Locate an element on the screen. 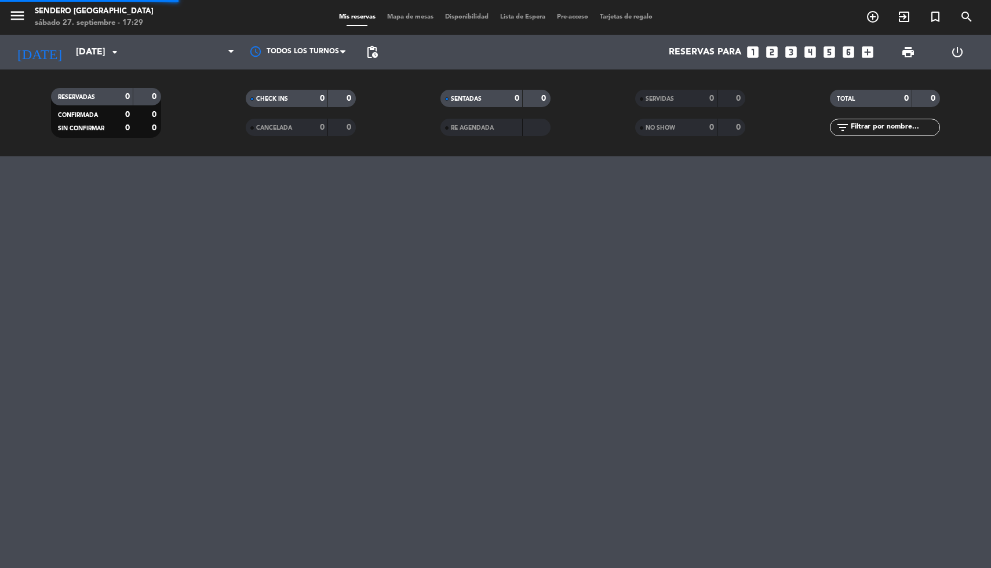  i: looks_two is located at coordinates (772, 52).